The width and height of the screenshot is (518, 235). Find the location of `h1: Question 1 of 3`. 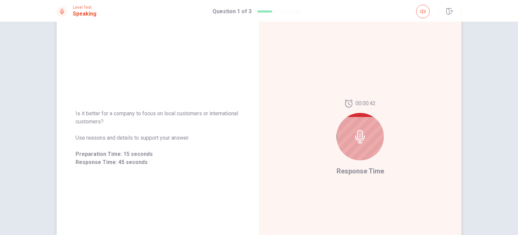

h1: Question 1 of 3 is located at coordinates (232, 11).